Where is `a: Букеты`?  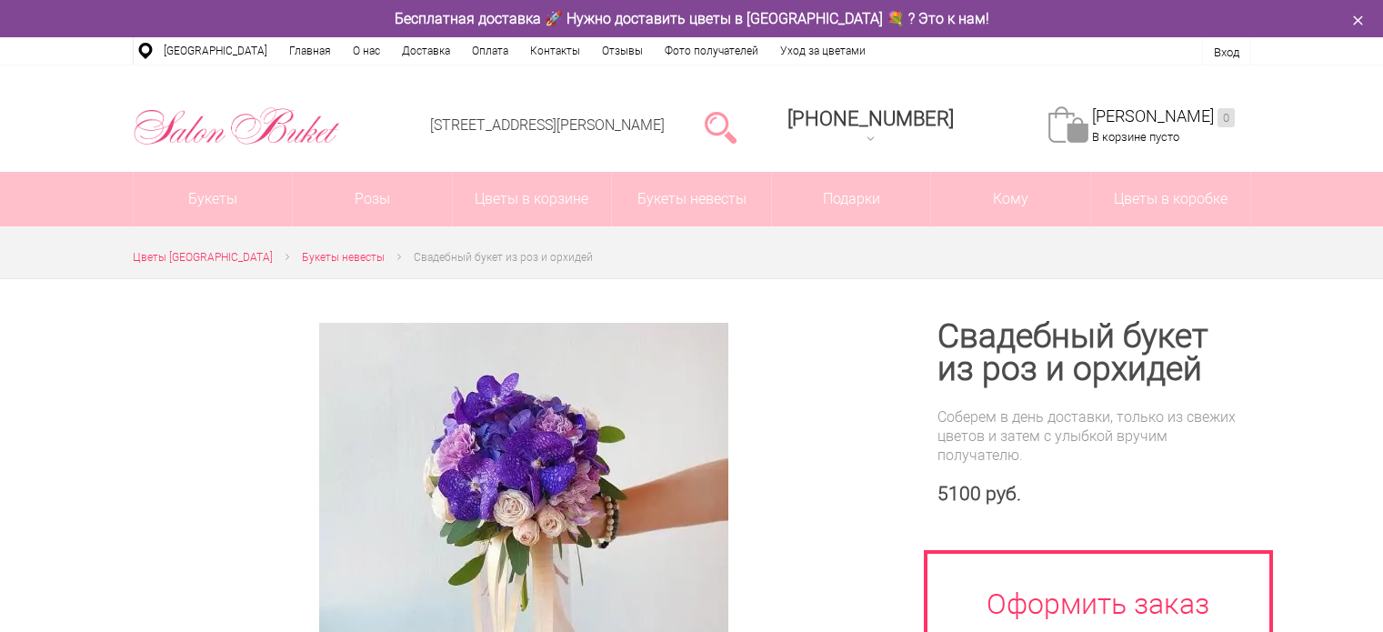 a: Букеты is located at coordinates (213, 199).